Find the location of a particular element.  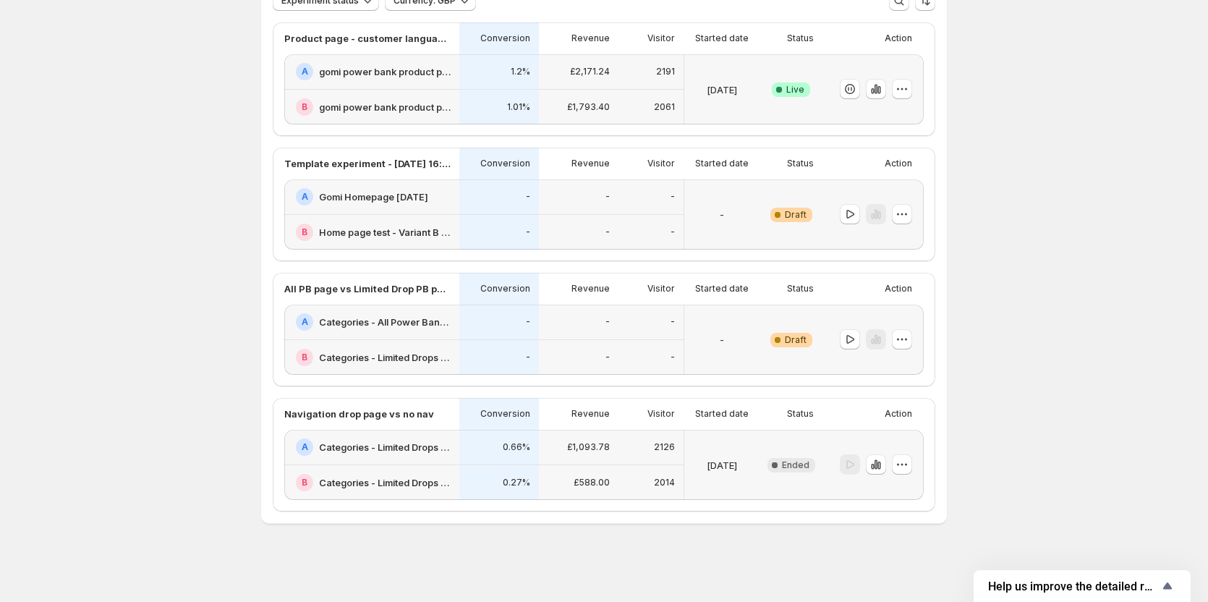

p: £1,793.40 is located at coordinates (588, 107).